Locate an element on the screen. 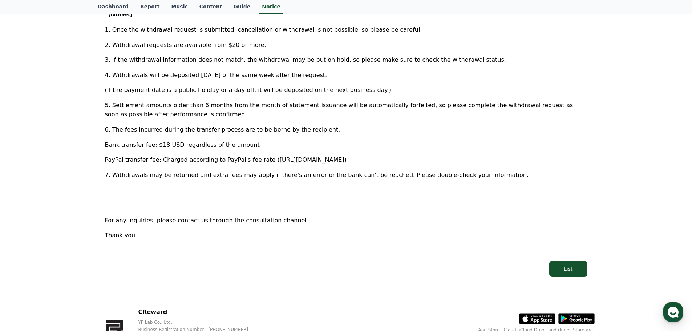 The image size is (692, 331). span: 3. If the withdrawal information does not match, the withdrawal may be put on hold, so please mak... is located at coordinates (305, 60).